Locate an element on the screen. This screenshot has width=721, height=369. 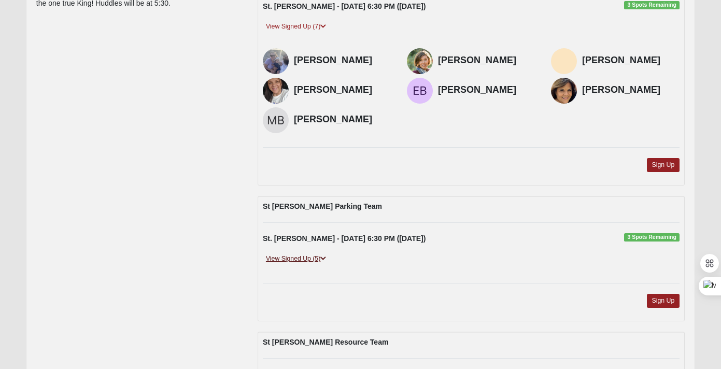
img: Erin Brohl is located at coordinates (420, 91).